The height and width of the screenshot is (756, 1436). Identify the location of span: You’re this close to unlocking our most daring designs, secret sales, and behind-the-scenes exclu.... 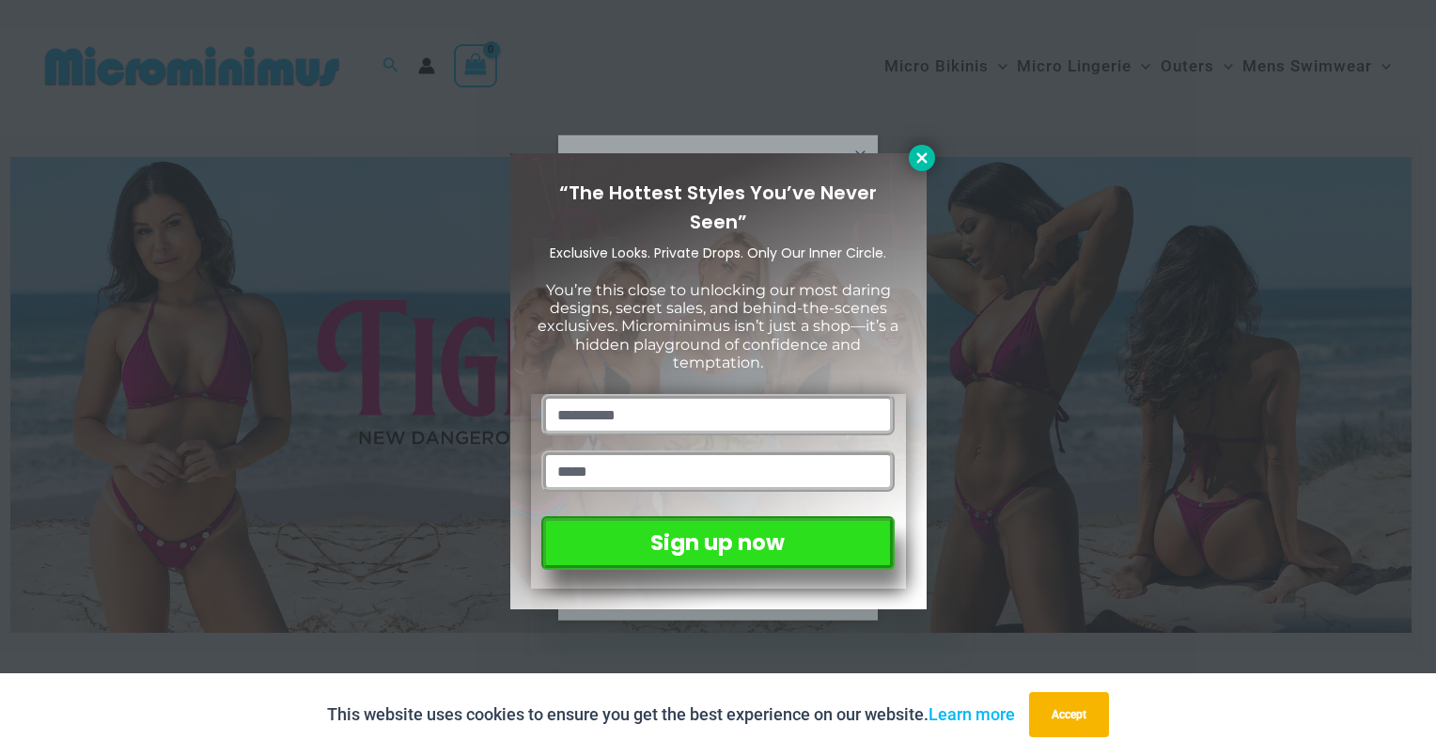
(718, 326).